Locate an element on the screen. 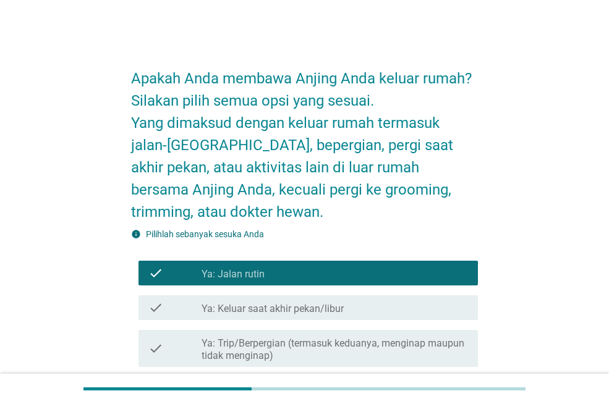  label: Ya: Trip/Berpergian (termasuk keduanya, menginap maupun tidak menginap) is located at coordinates (334, 350).